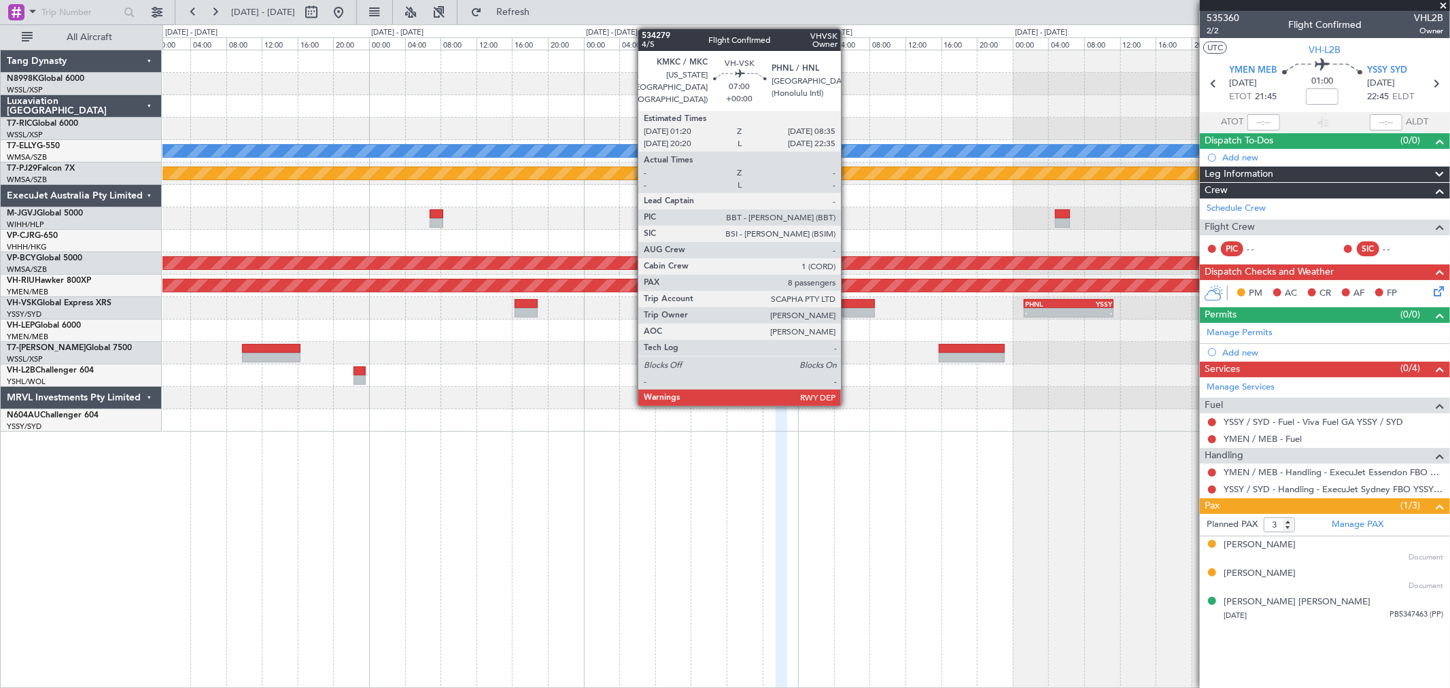 The width and height of the screenshot is (1450, 688). What do you see at coordinates (1262, 438) in the screenshot?
I see `a: YMEN / MEB - Fuel` at bounding box center [1262, 438].